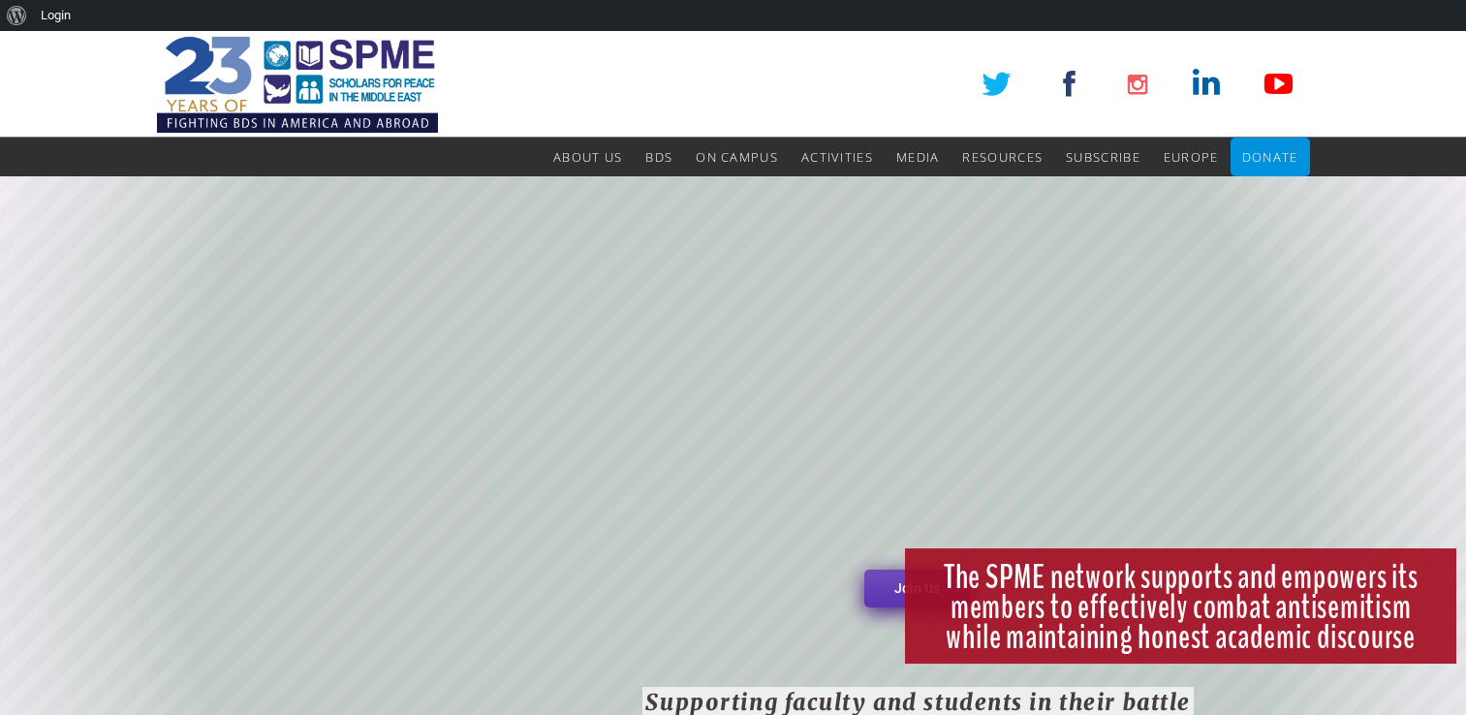 The width and height of the screenshot is (1466, 715). What do you see at coordinates (1191, 157) in the screenshot?
I see `a: Europe` at bounding box center [1191, 157].